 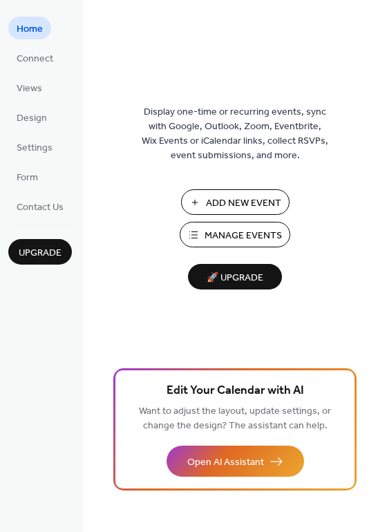 What do you see at coordinates (243, 235) in the screenshot?
I see `span: Manage Events` at bounding box center [243, 235].